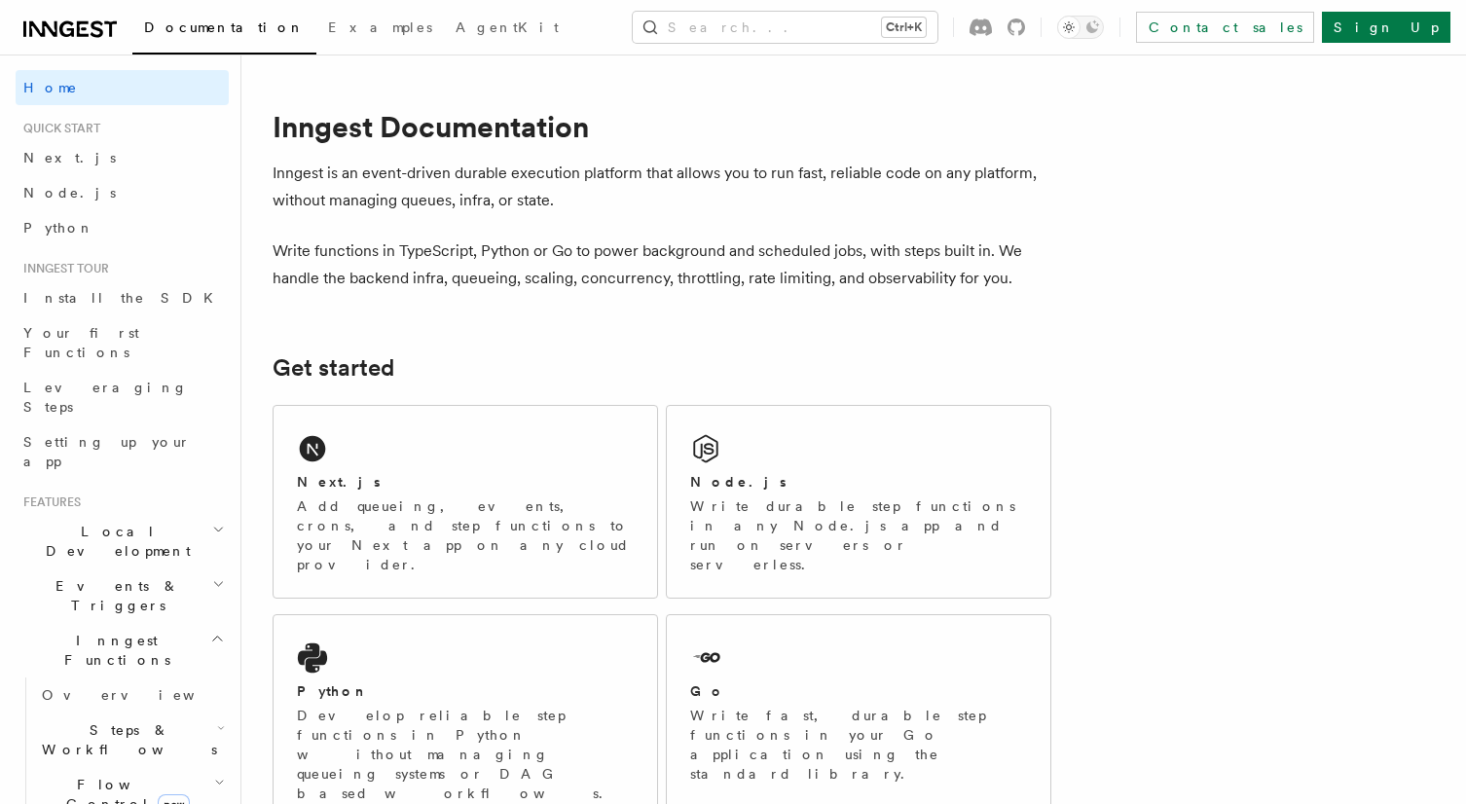 Image resolution: width=1466 pixels, height=804 pixels. I want to click on span: Documentation, so click(224, 27).